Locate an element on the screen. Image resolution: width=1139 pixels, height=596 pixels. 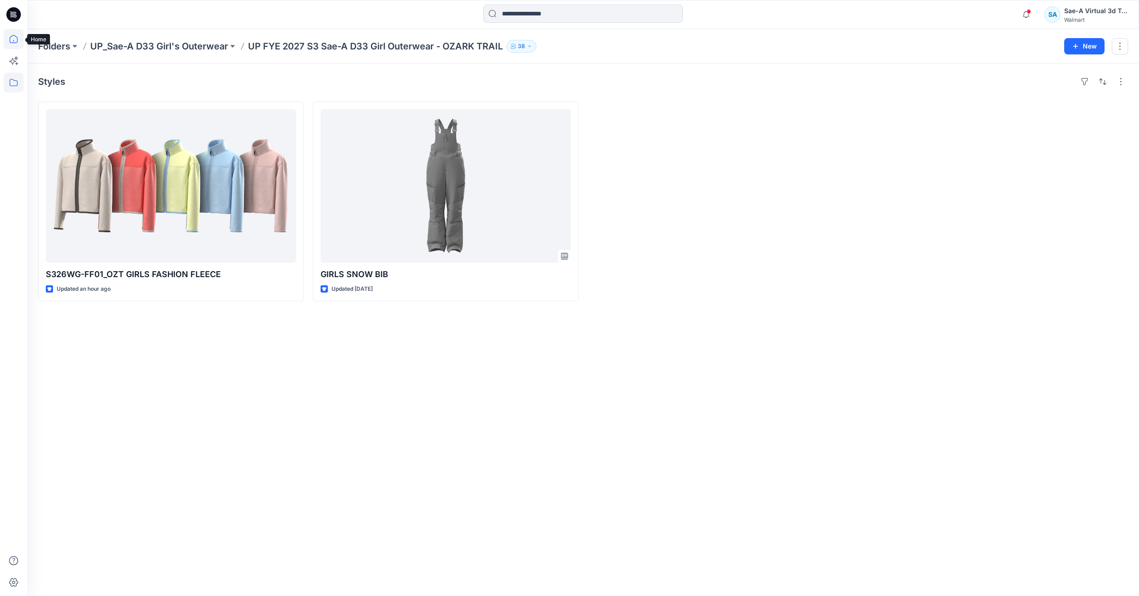
p: UP_Sae-A D33 Girl's Outerwear is located at coordinates (159, 46).